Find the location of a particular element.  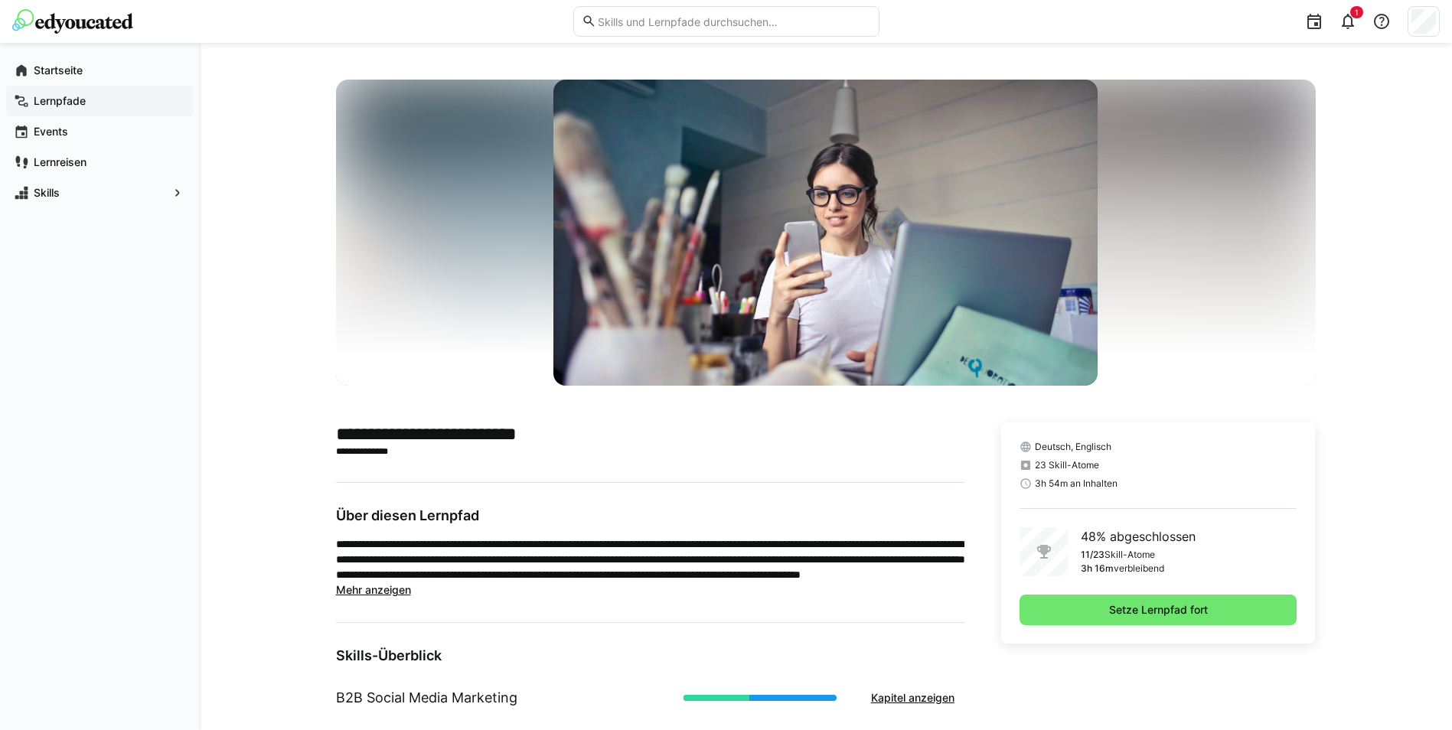

h1: B2B Social Media Marketing is located at coordinates (426, 698).